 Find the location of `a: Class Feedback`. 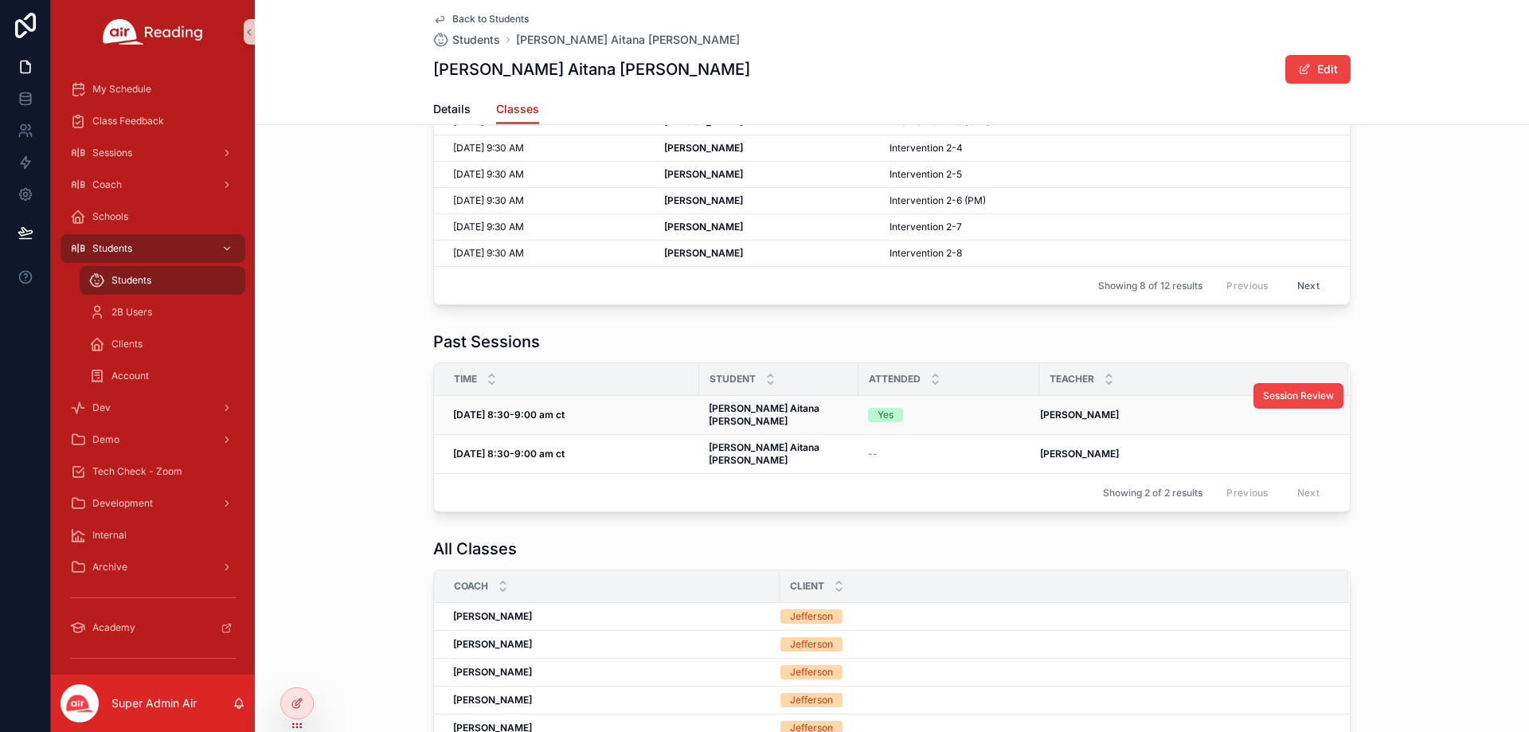

a: Class Feedback is located at coordinates (153, 121).